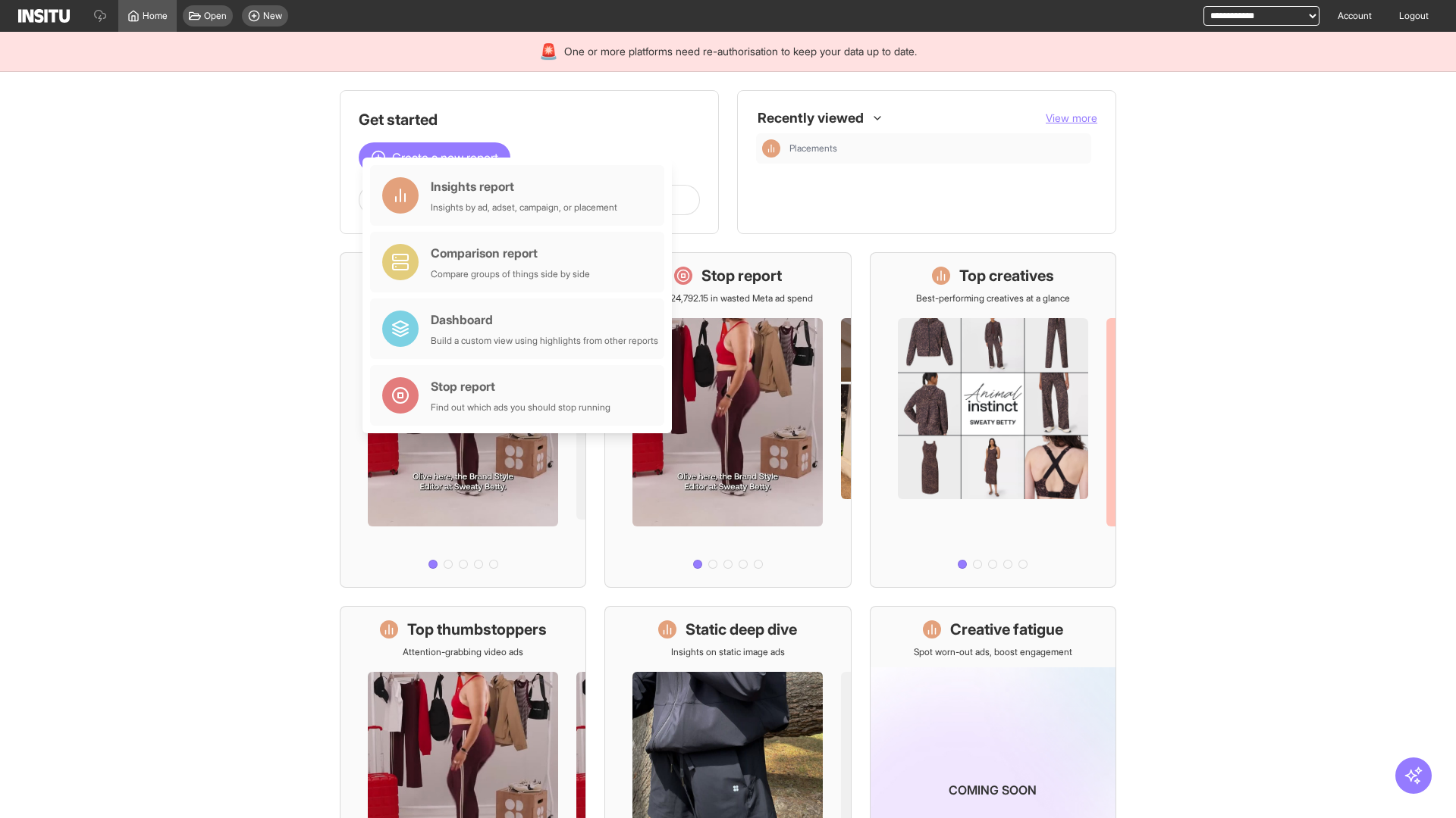  I want to click on span: New, so click(272, 16).